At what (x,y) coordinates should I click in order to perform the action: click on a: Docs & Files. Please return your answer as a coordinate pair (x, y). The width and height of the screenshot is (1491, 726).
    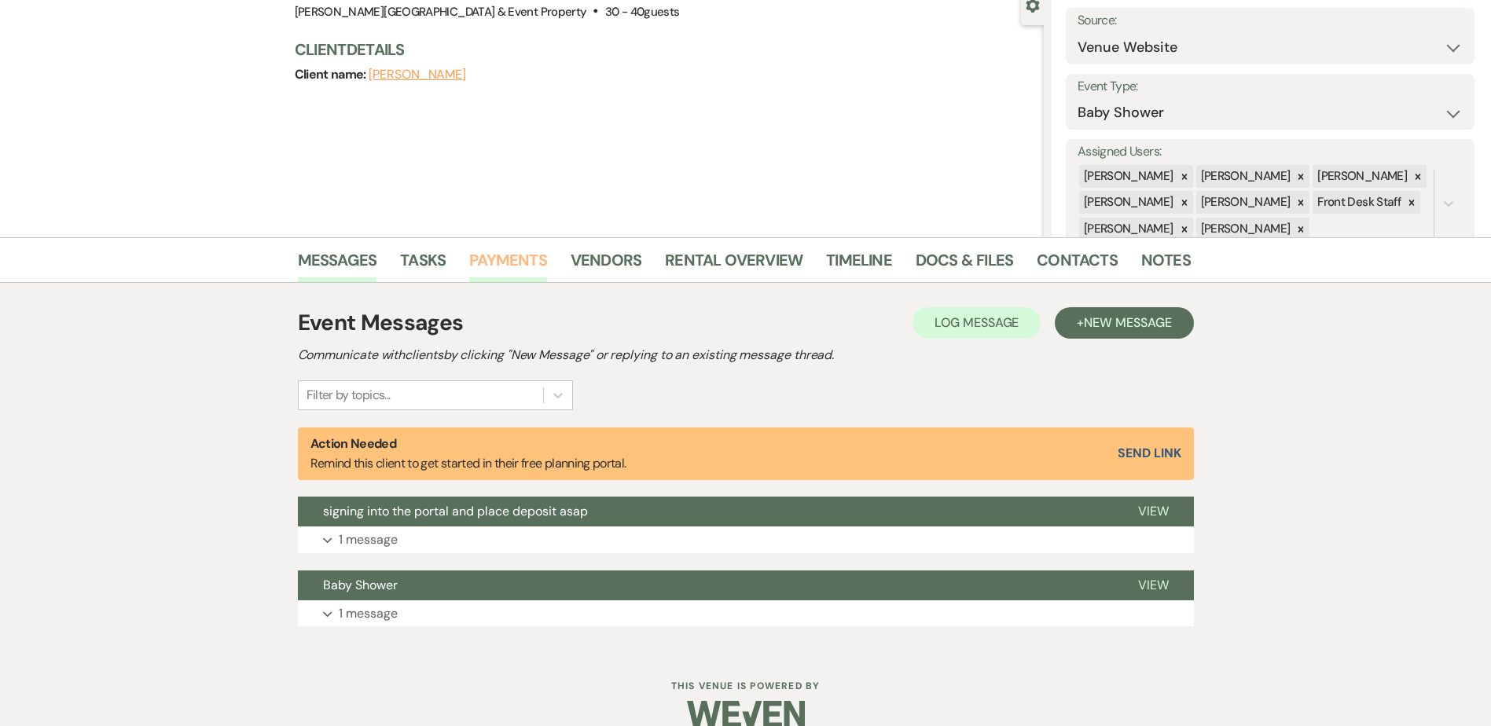
    Looking at the image, I should click on (964, 265).